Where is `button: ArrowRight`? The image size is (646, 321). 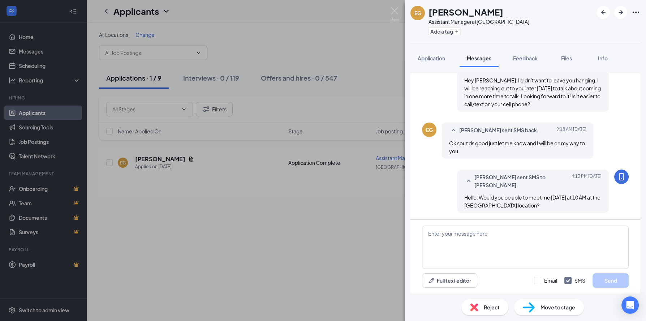 button: ArrowRight is located at coordinates (621, 12).